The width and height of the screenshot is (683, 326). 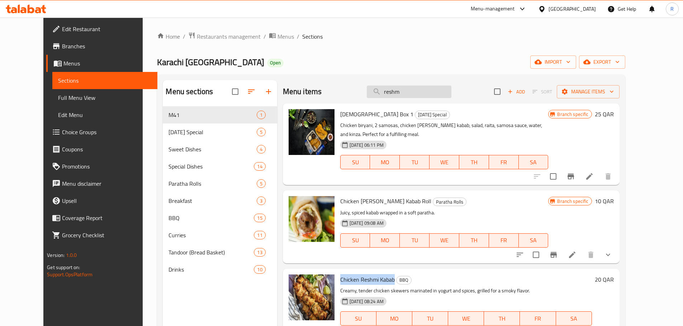 I want to click on span: Coverage Report, so click(x=107, y=218).